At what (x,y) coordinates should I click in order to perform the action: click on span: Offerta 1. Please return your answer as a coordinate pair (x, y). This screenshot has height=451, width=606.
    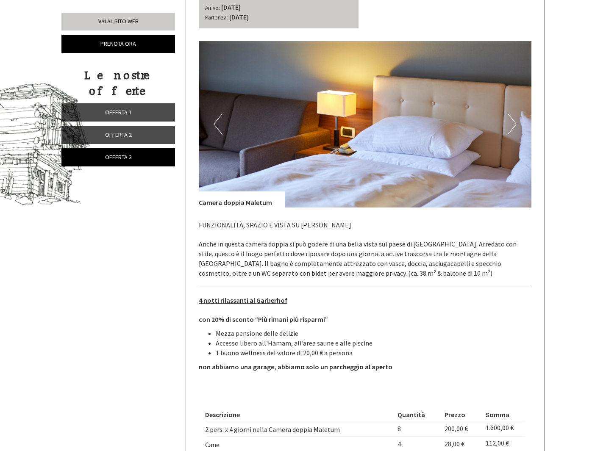
    Looking at the image, I should click on (118, 112).